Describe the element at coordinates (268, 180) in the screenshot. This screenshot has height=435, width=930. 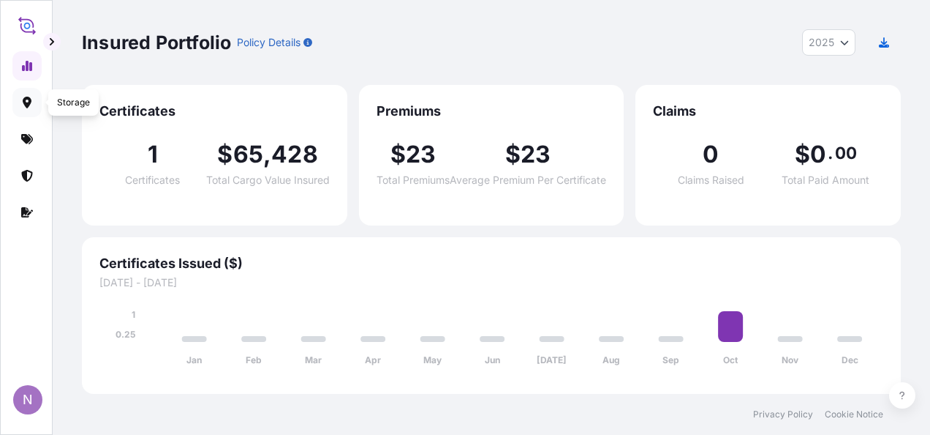
I see `span: Total Cargo Value Insured` at that location.